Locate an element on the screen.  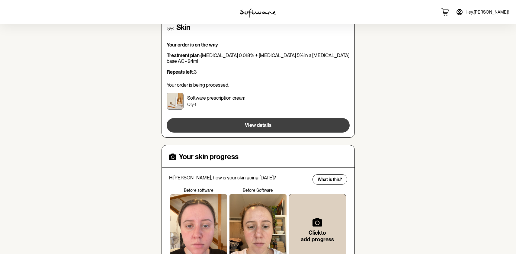
p: 3 is located at coordinates (258, 72).